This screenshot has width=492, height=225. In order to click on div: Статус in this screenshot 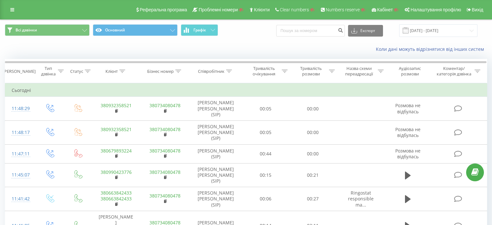, I will do `click(77, 71)`.